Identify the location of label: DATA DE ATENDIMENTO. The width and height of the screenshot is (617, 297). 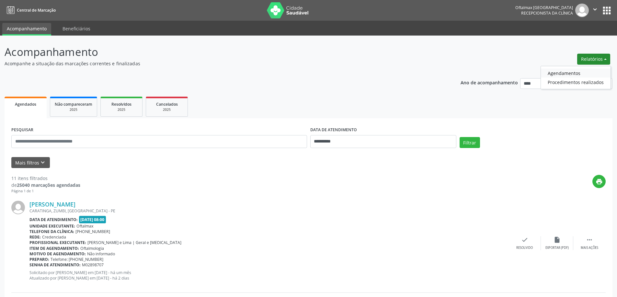
(333, 130).